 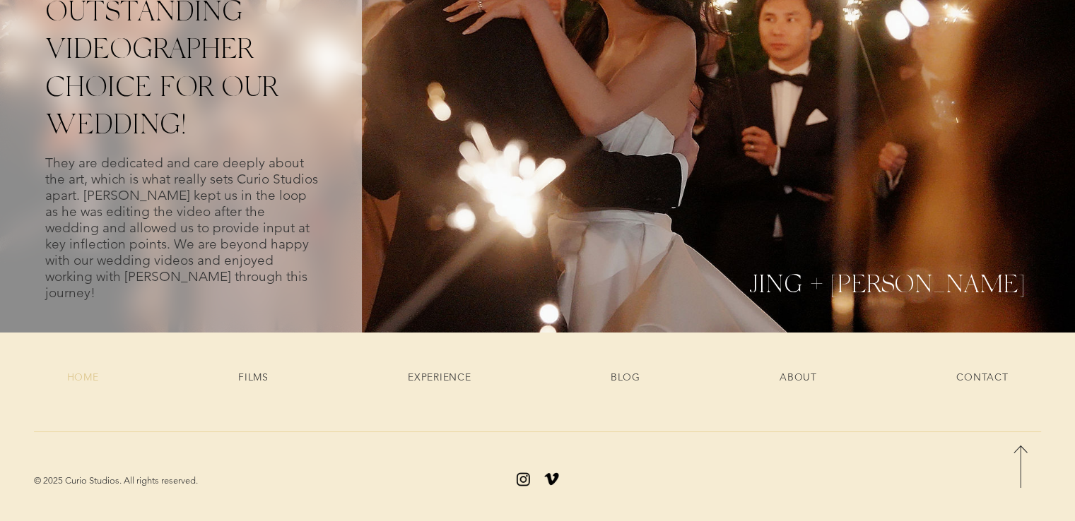 What do you see at coordinates (625, 377) in the screenshot?
I see `span: BLOG` at bounding box center [625, 377].